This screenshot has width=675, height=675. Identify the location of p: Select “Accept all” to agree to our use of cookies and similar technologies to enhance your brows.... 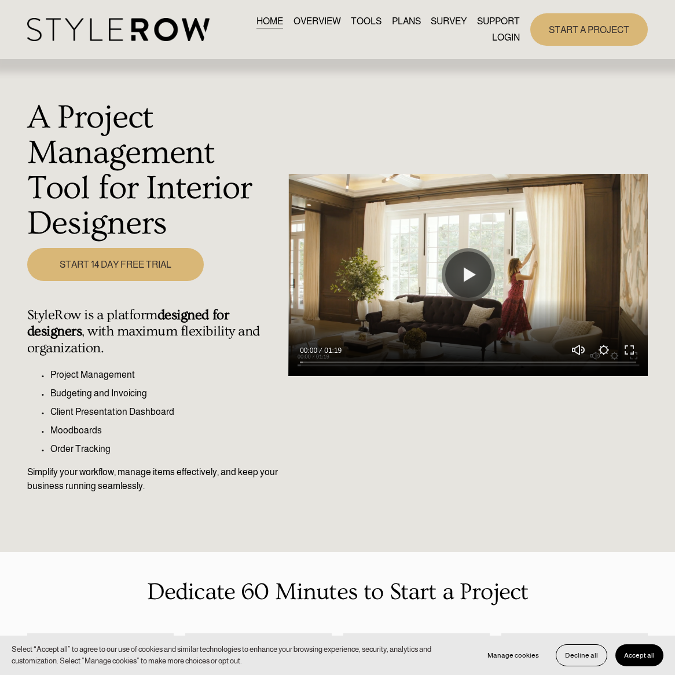
(239, 655).